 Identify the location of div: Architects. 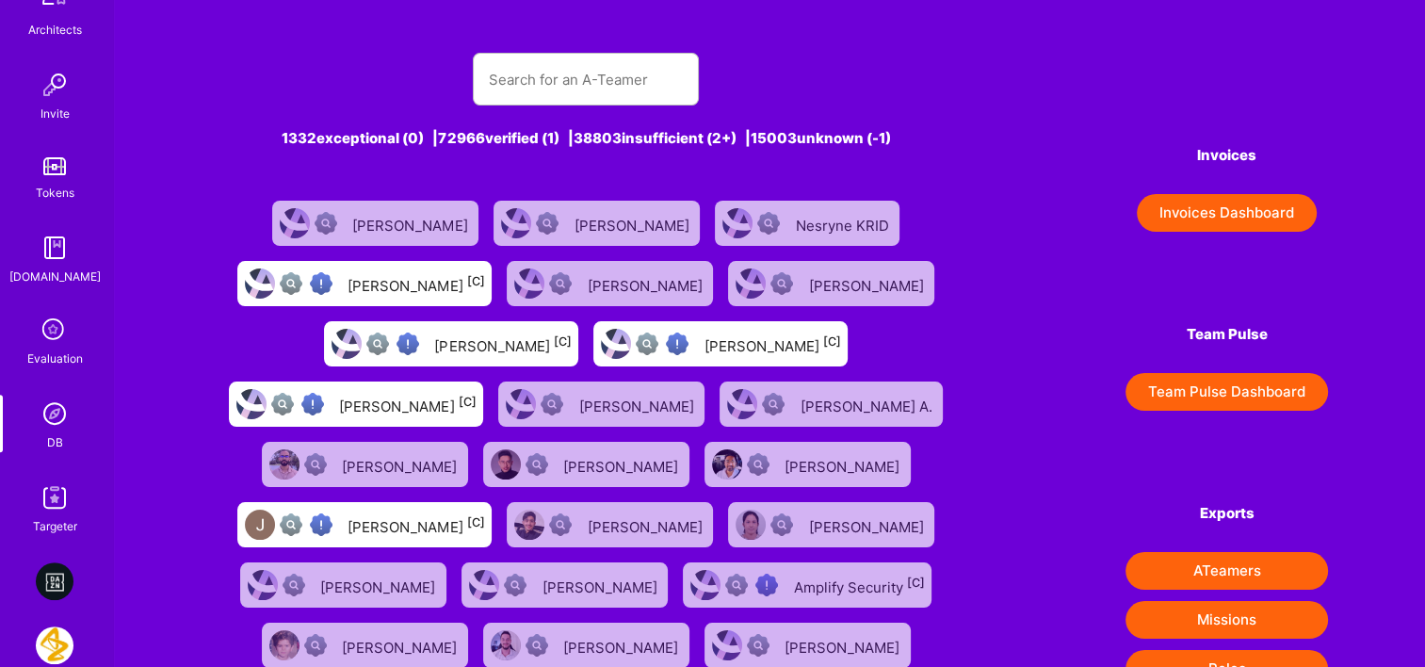
(55, 29).